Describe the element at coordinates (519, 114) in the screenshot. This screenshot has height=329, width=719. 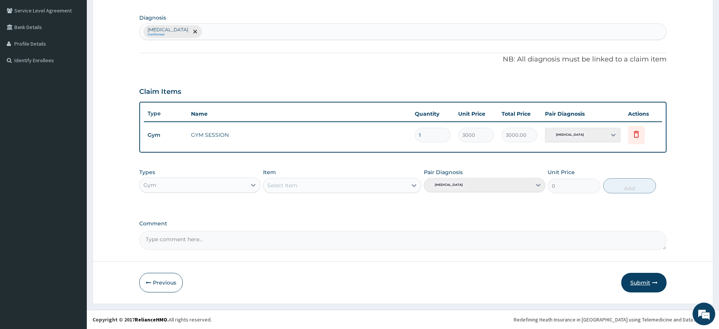
I see `th: Total Price` at that location.